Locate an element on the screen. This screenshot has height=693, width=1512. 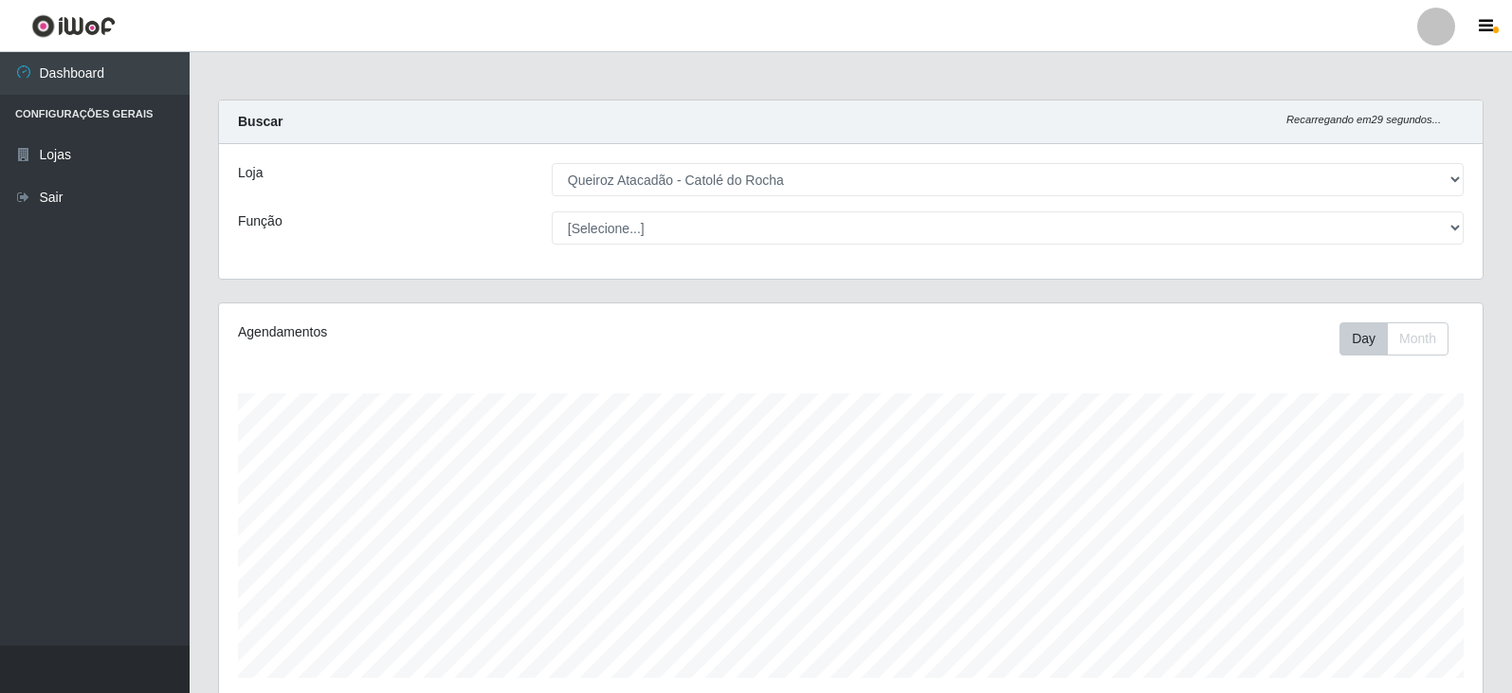
div: First group is located at coordinates (1393, 338).